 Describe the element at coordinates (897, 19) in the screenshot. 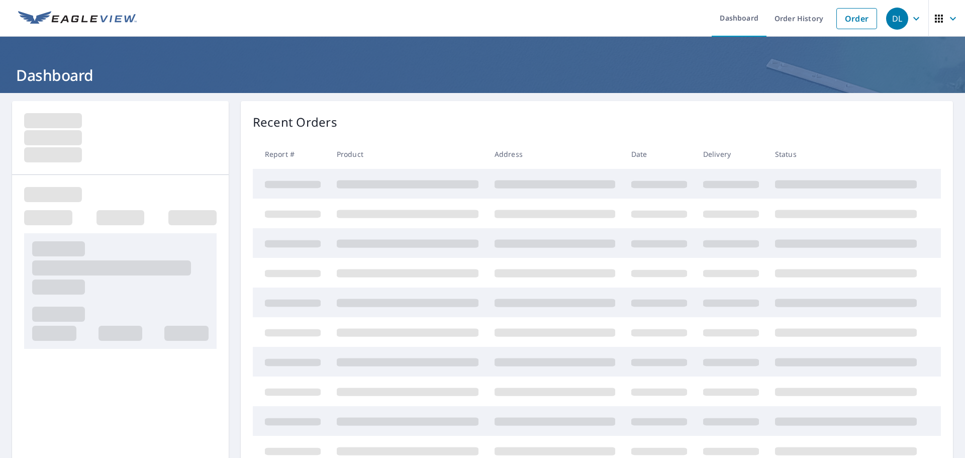

I see `div: DL` at that location.